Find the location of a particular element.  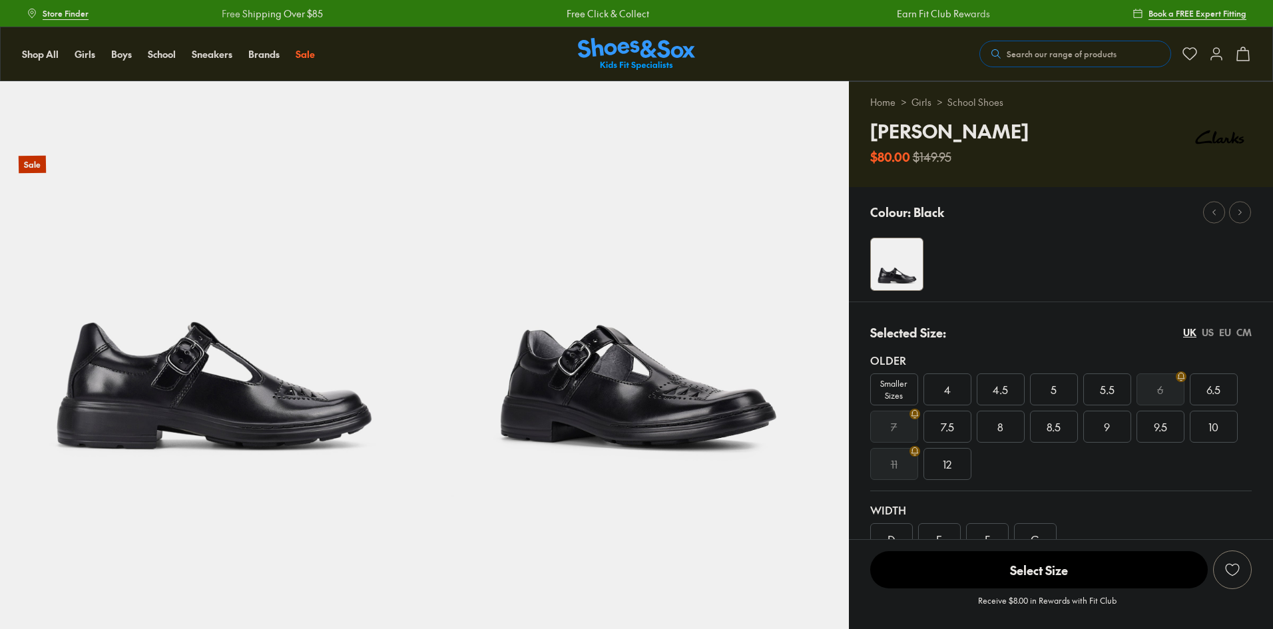

span: Search our range of products is located at coordinates (1061, 54).